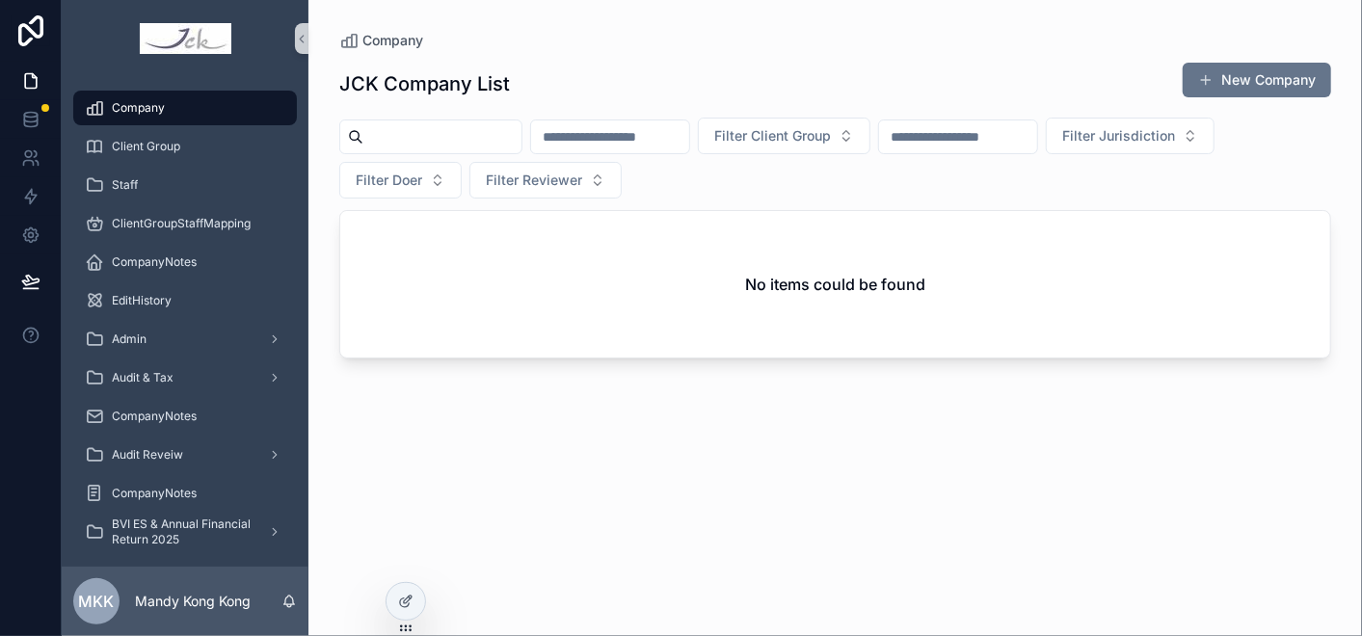  Describe the element at coordinates (185, 224) in the screenshot. I see `a: ClientGroupStaffMapping` at that location.